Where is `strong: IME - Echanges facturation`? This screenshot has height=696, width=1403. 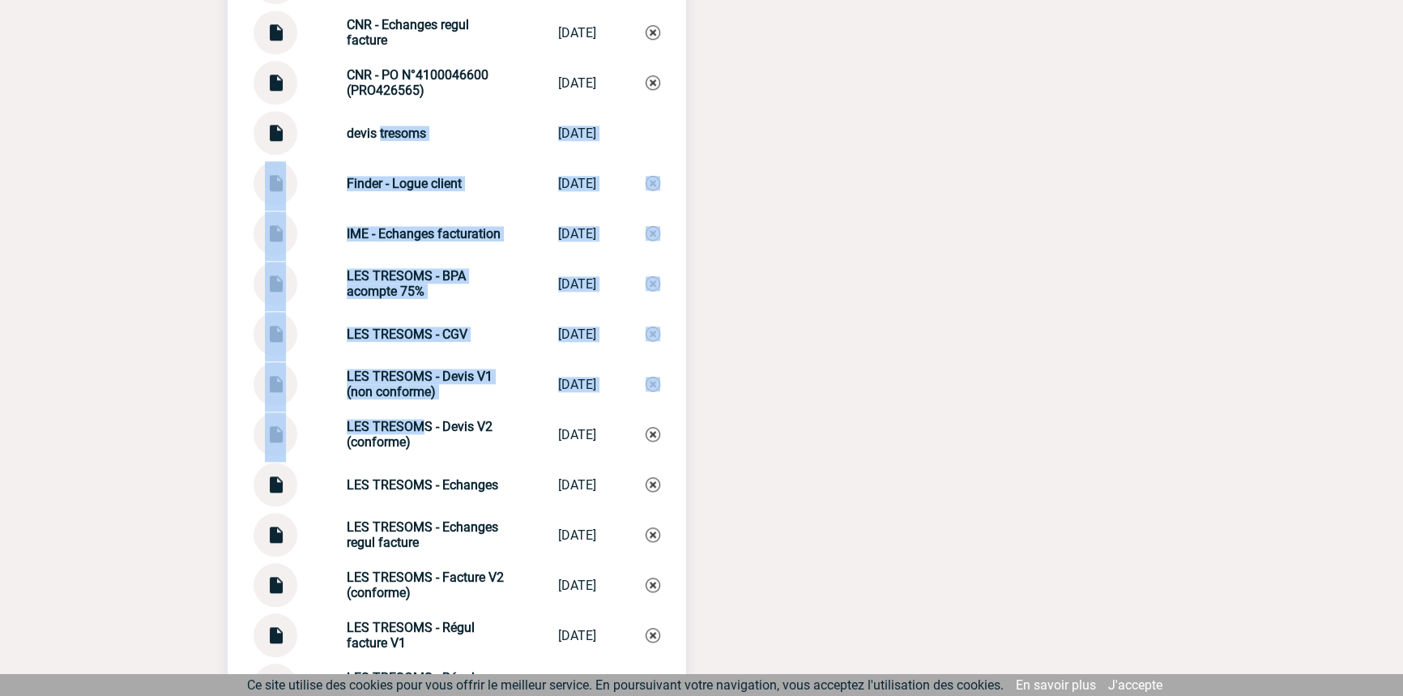
strong: IME - Echanges facturation is located at coordinates (424, 233).